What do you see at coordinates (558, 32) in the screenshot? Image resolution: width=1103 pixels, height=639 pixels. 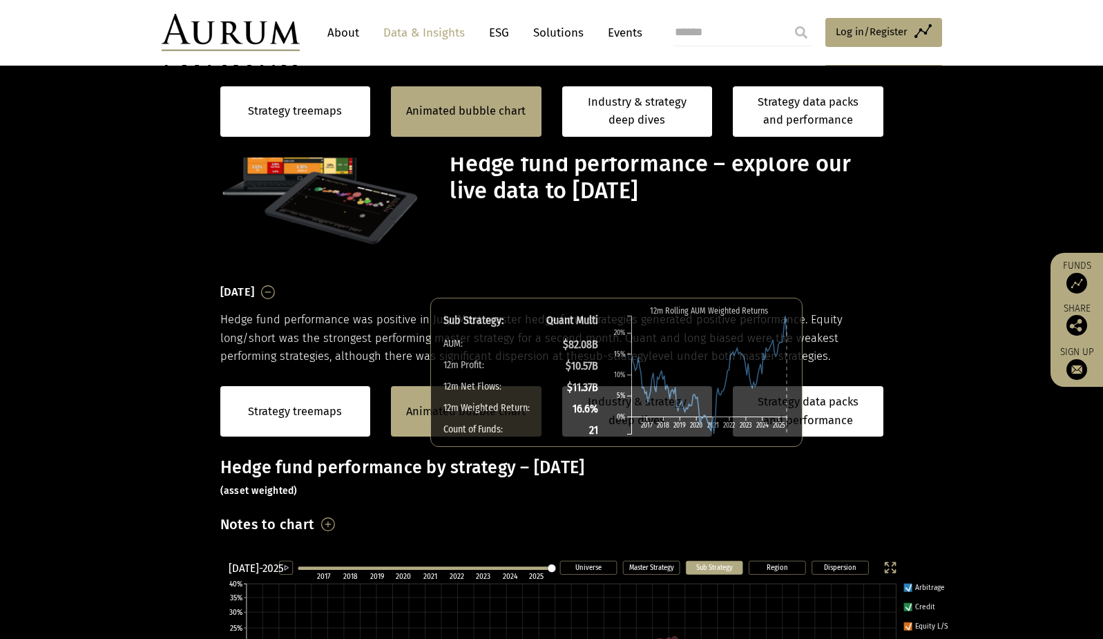 I see `a: Solutions` at bounding box center [558, 32].